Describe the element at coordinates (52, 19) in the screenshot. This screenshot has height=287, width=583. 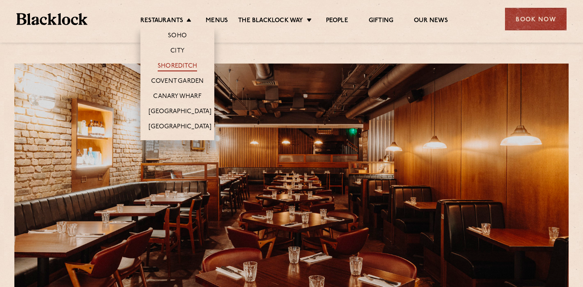
I see `img: BL_Textured_Logo-footer-cropped.svg` at that location.